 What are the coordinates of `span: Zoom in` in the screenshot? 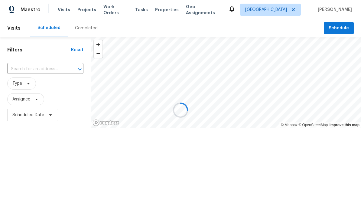 It's located at (98, 44).